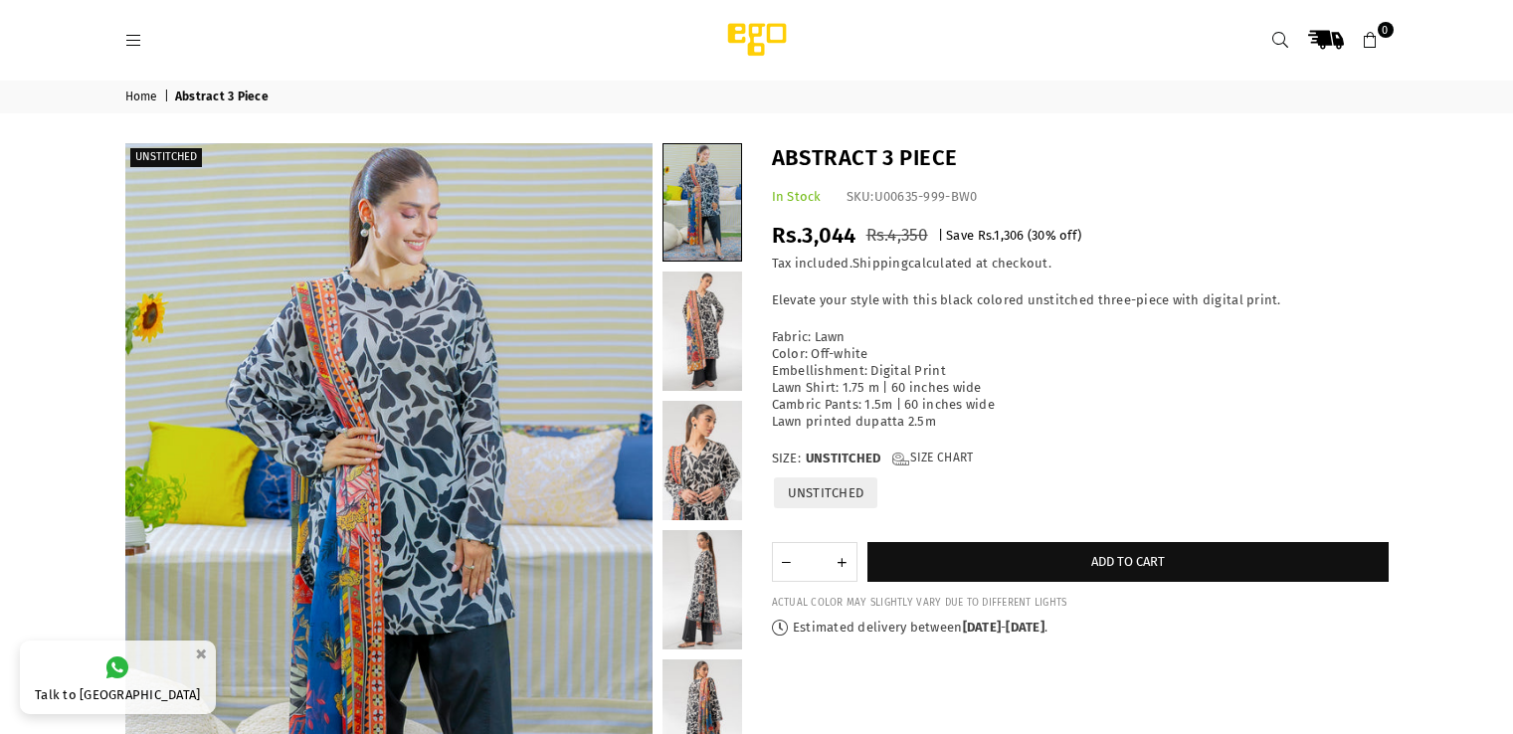 The width and height of the screenshot is (1513, 734). What do you see at coordinates (1001, 235) in the screenshot?
I see `span: Rs.1,306` at bounding box center [1001, 235].